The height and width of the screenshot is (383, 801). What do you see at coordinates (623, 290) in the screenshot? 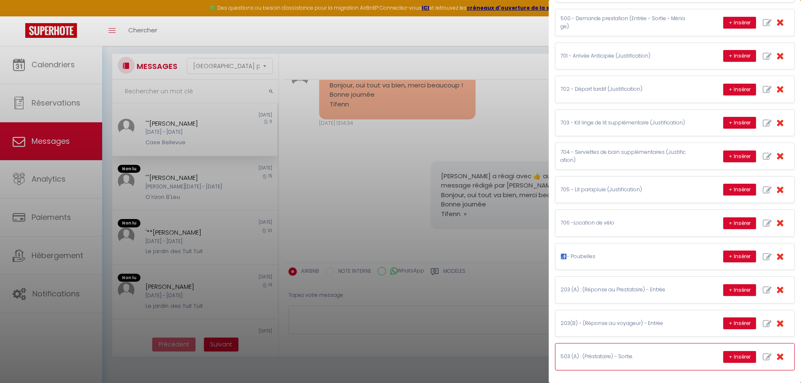
I see `p: 203 (A) : (Réponse au Prestataire) - Entrée` at bounding box center [623, 290].